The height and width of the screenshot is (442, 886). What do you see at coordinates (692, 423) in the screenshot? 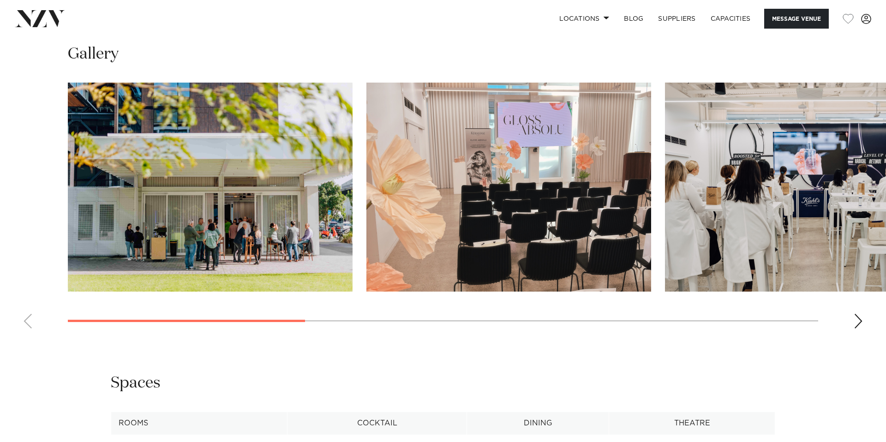
I see `th: Theatre` at bounding box center [692, 423].